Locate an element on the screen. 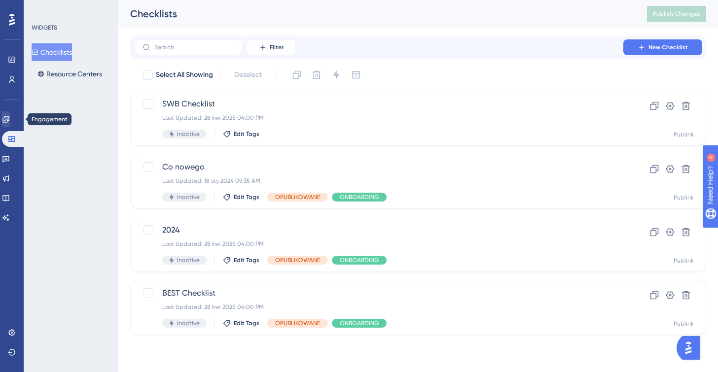 This screenshot has height=372, width=718. img: launcher-image-alternative-text is located at coordinates (12, 15).